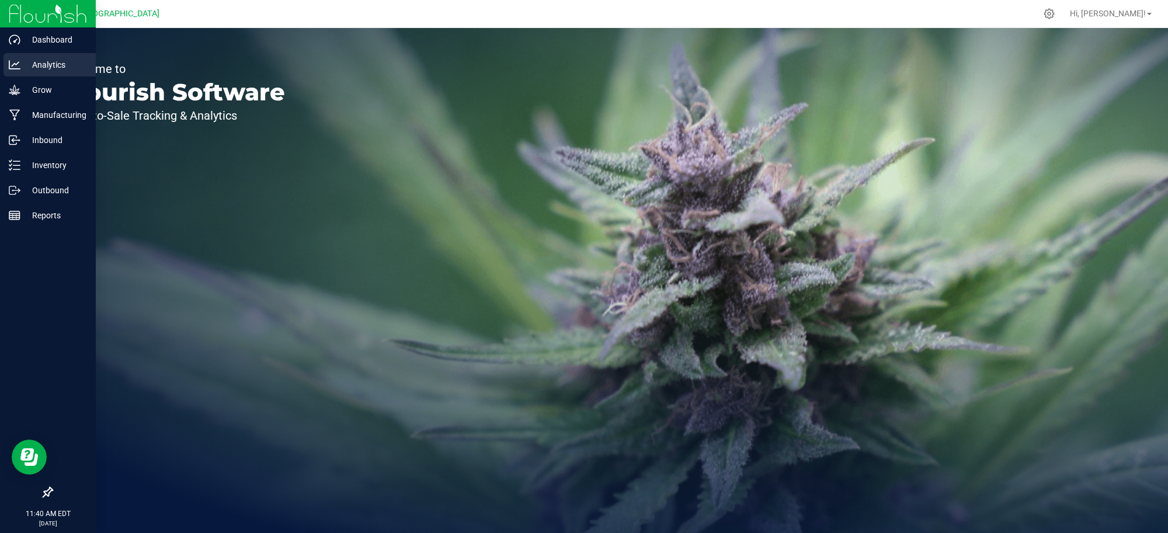 The width and height of the screenshot is (1168, 533). Describe the element at coordinates (15, 65) in the screenshot. I see `inline-svg: Analytics` at that location.